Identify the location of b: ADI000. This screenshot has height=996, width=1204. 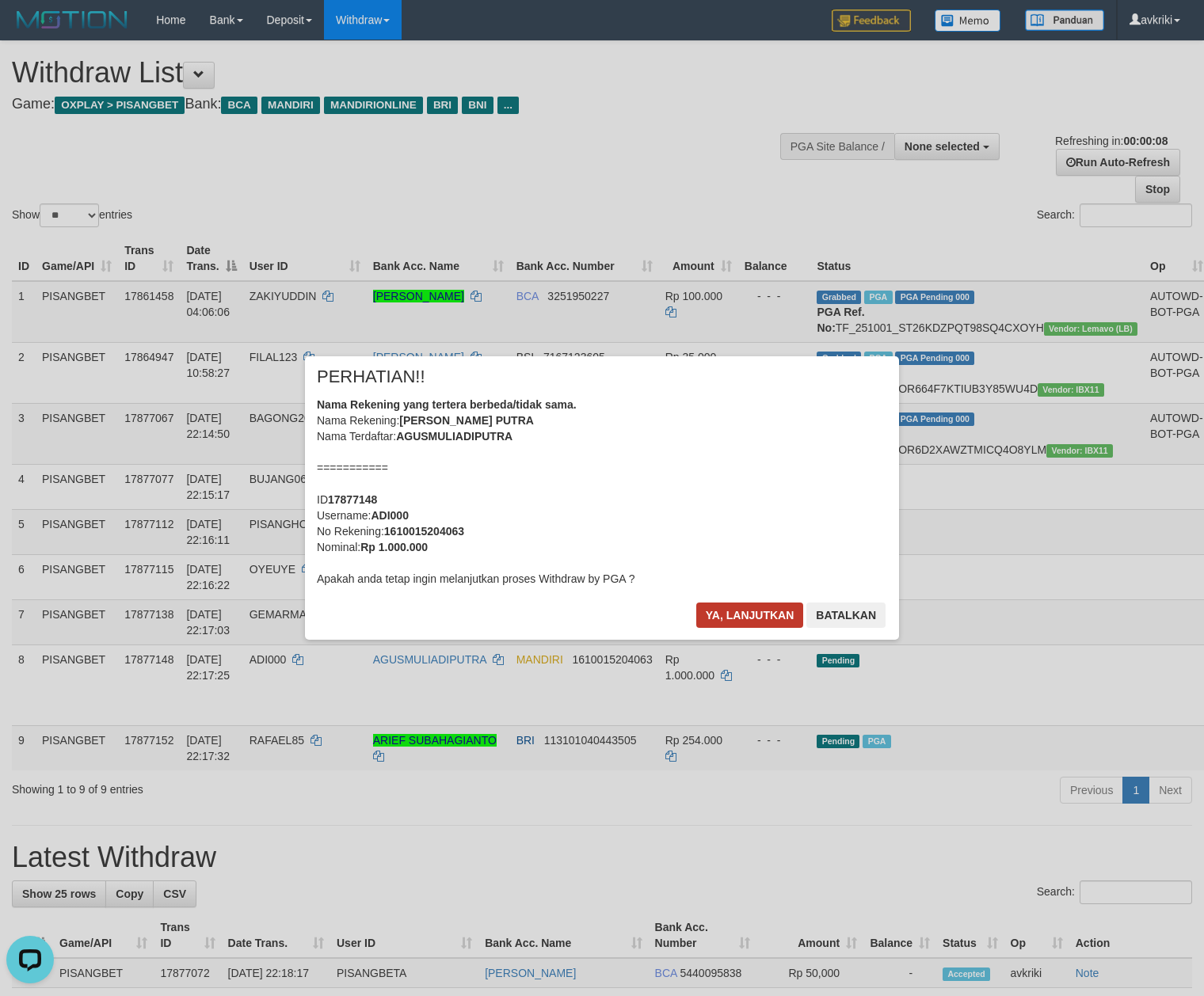
(389, 516).